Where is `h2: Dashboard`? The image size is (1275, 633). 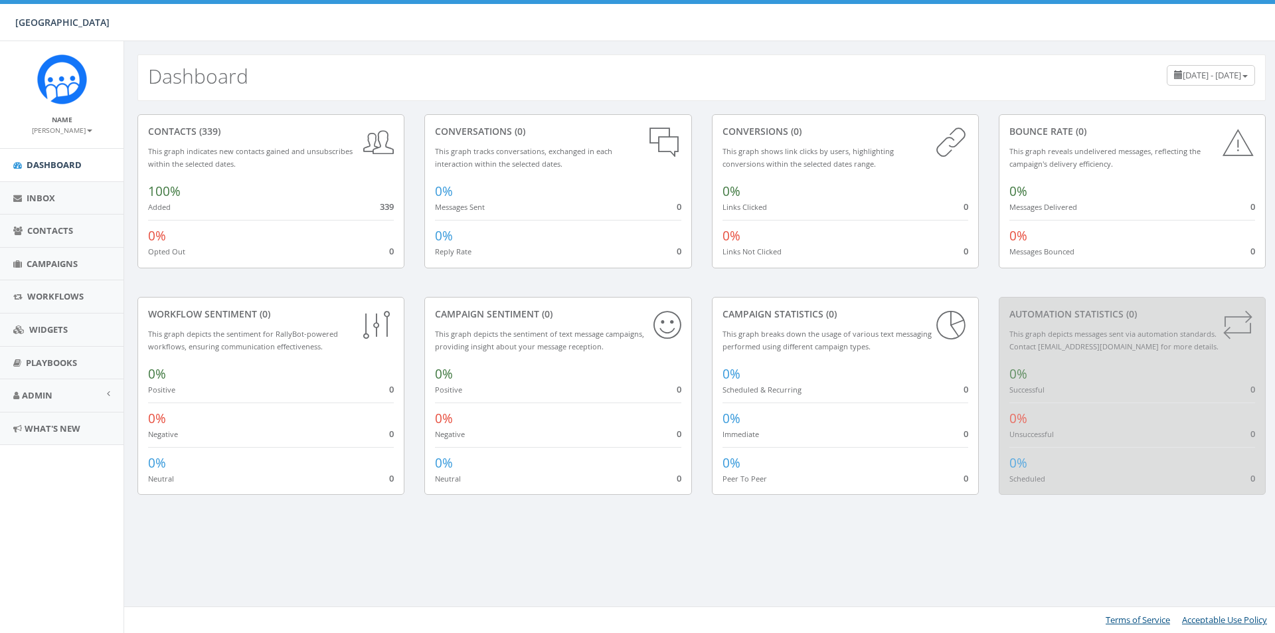
h2: Dashboard is located at coordinates (198, 76).